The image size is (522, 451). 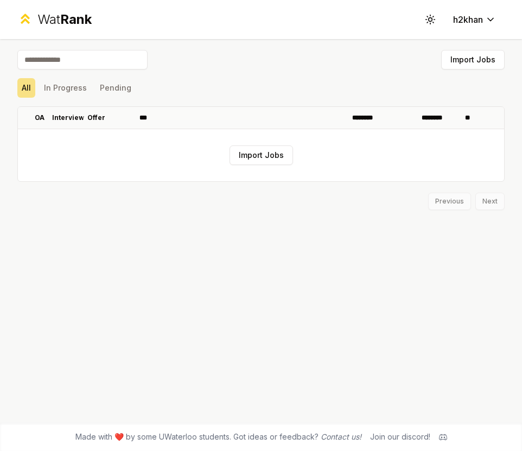 I want to click on span: Rank, so click(x=76, y=19).